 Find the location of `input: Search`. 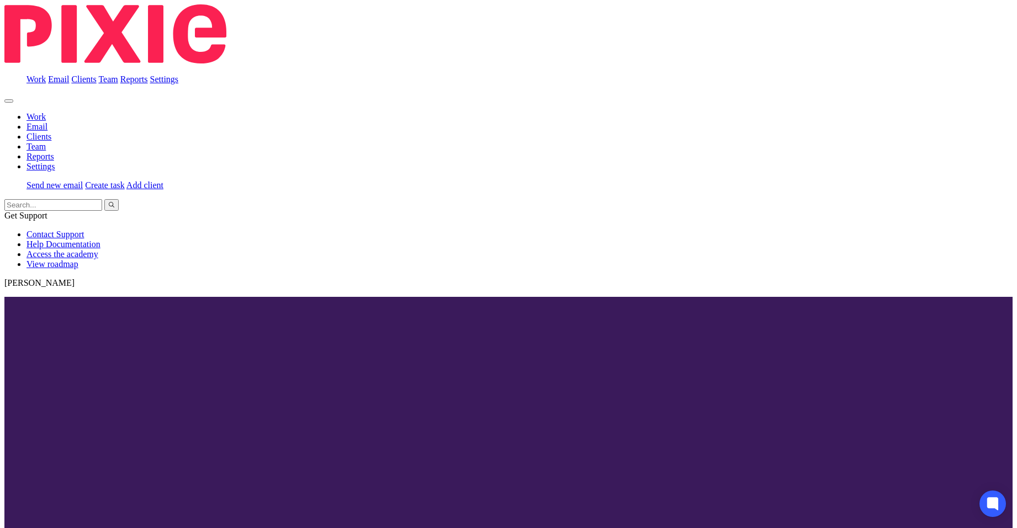

input: Search is located at coordinates (53, 205).